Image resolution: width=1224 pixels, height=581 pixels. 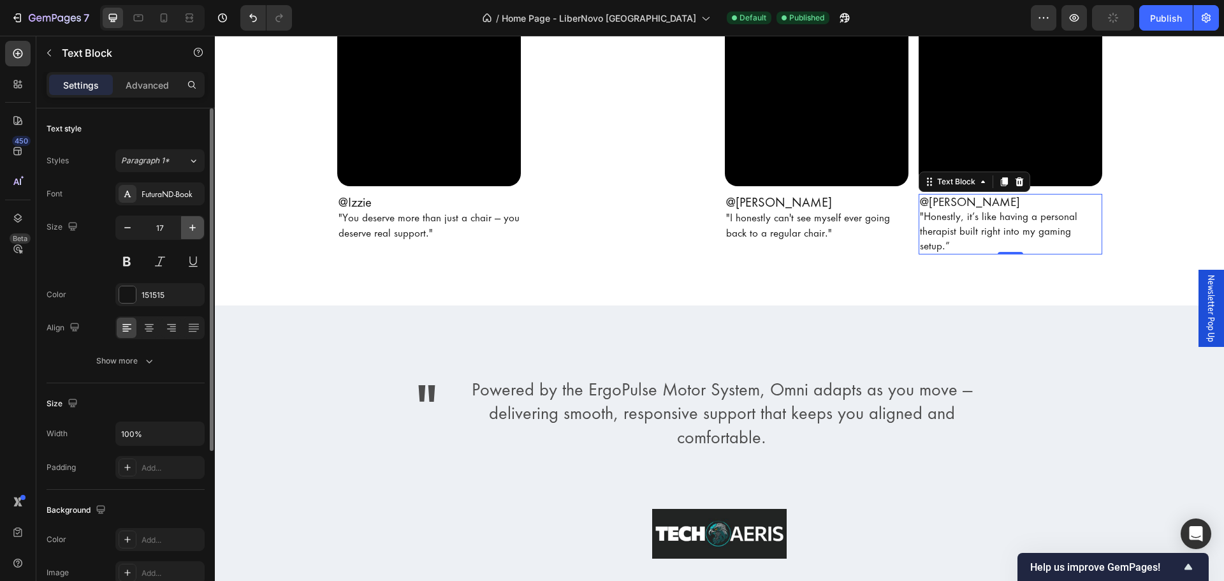 I want to click on div: Align, so click(x=64, y=328).